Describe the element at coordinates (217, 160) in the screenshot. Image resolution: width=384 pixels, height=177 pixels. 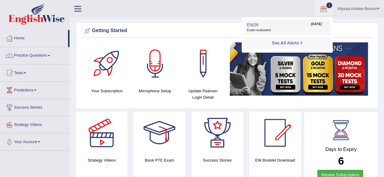
I see `h4: Success Stories` at that location.